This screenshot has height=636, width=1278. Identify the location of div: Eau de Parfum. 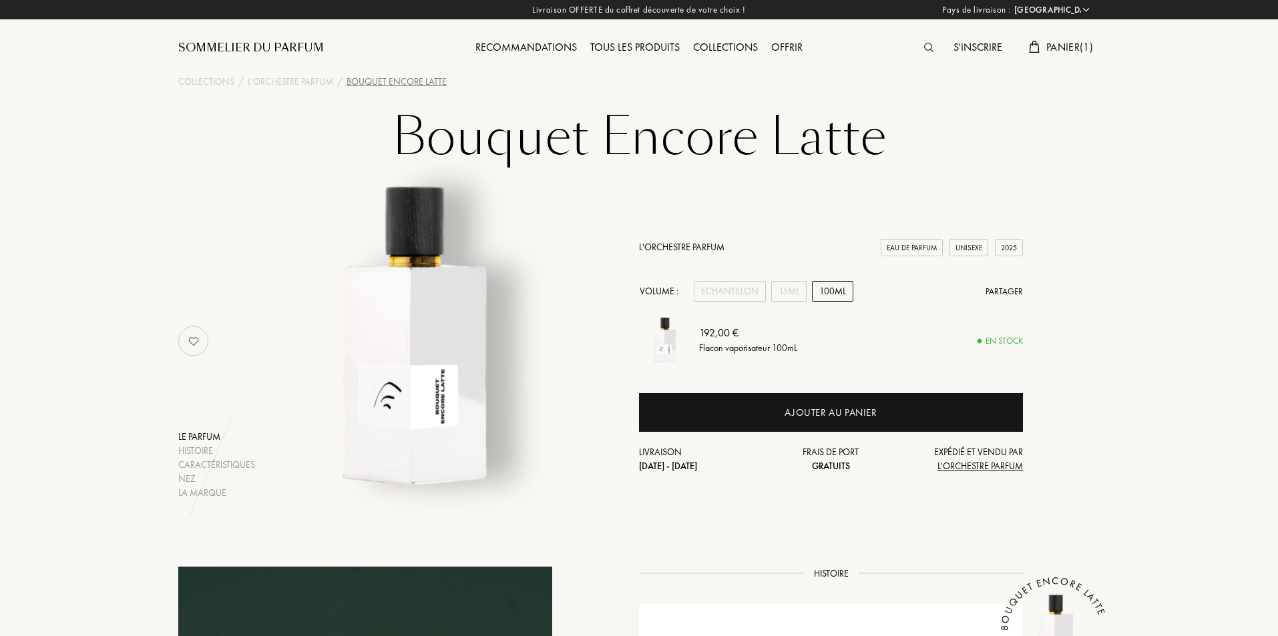
(911, 248).